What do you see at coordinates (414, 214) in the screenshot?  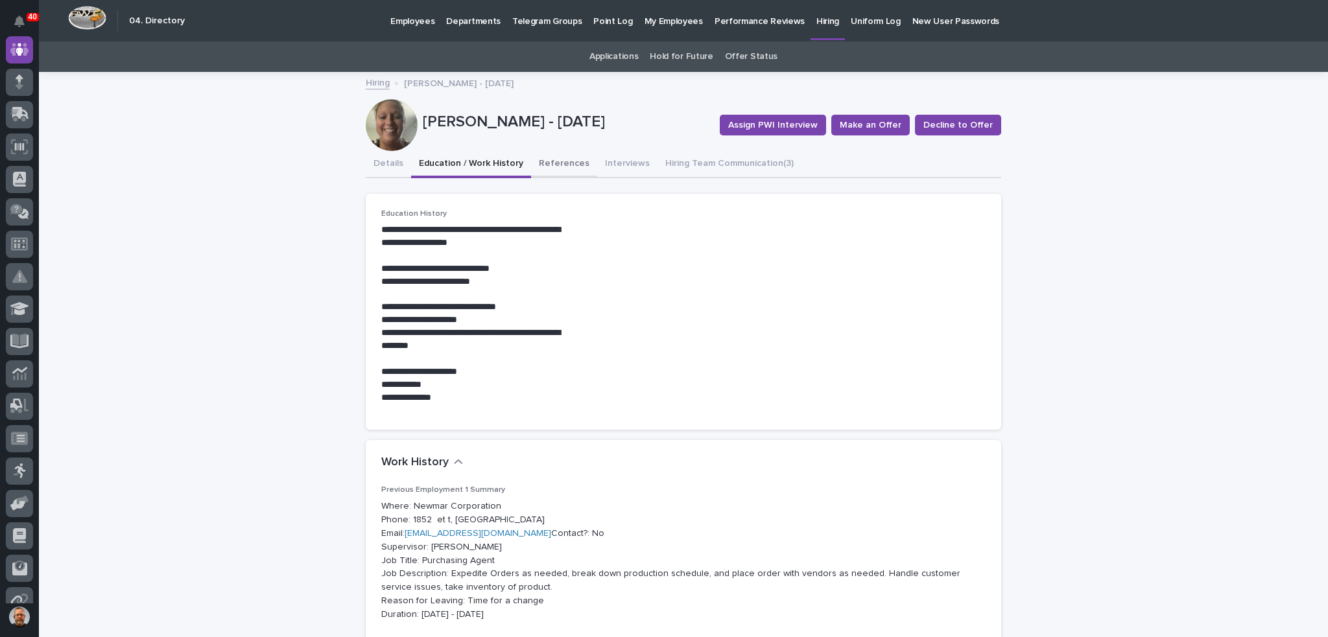 I see `span: Education History` at bounding box center [414, 214].